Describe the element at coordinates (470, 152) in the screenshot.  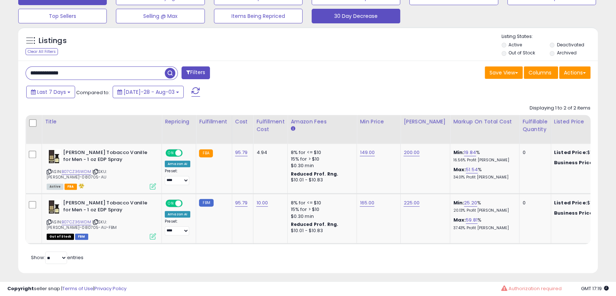
I see `a: 19.84` at that location.